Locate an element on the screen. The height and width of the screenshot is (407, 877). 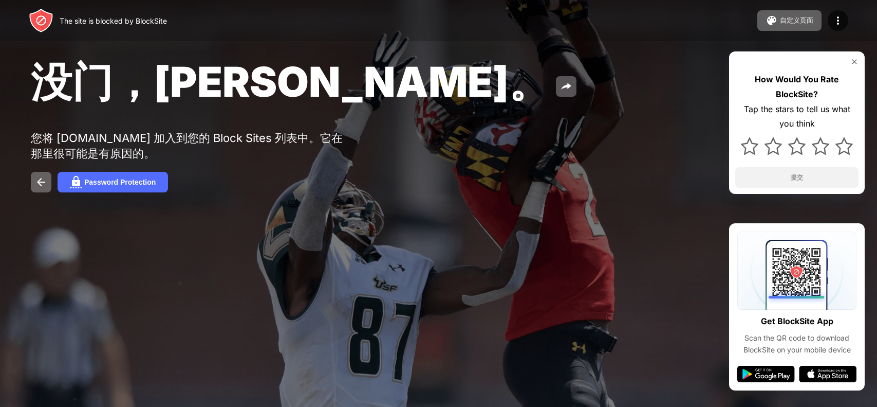
img: menu-icon.svg is located at coordinates (838, 21).